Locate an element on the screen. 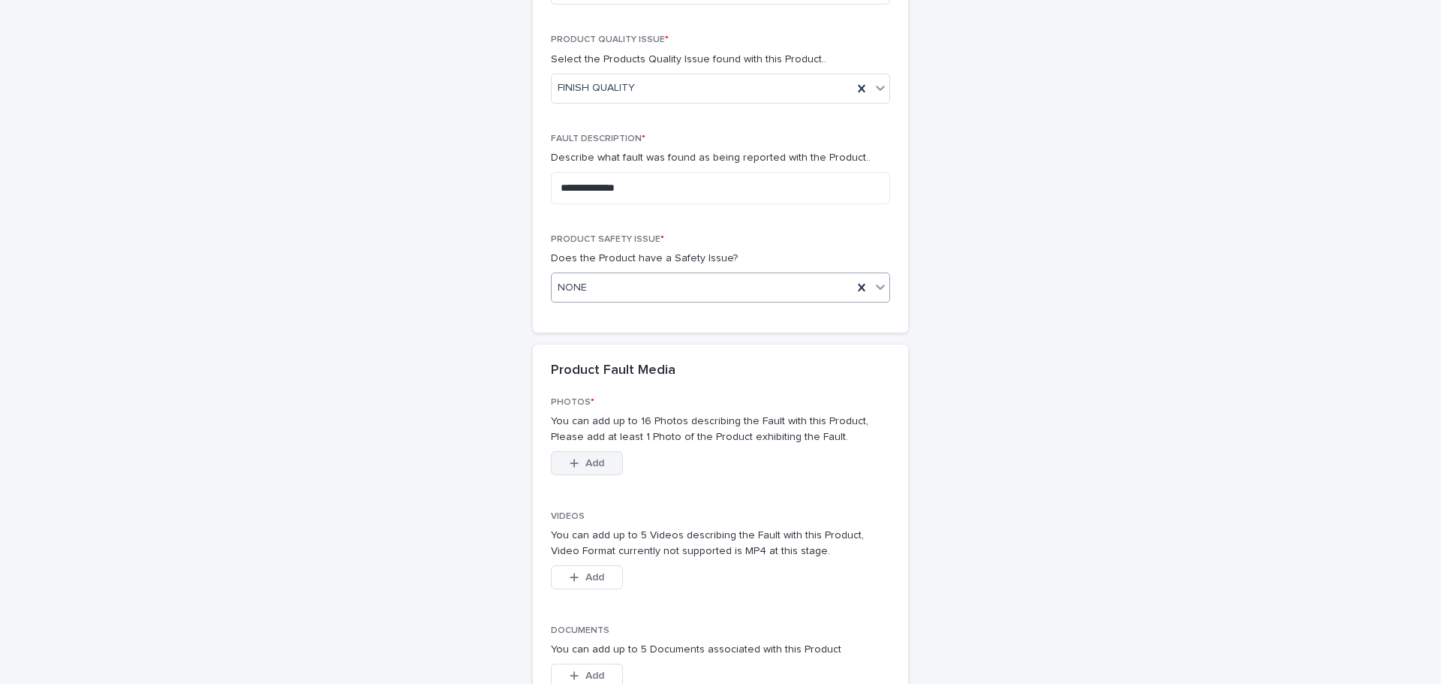  span: PHOTOS is located at coordinates (573, 402).